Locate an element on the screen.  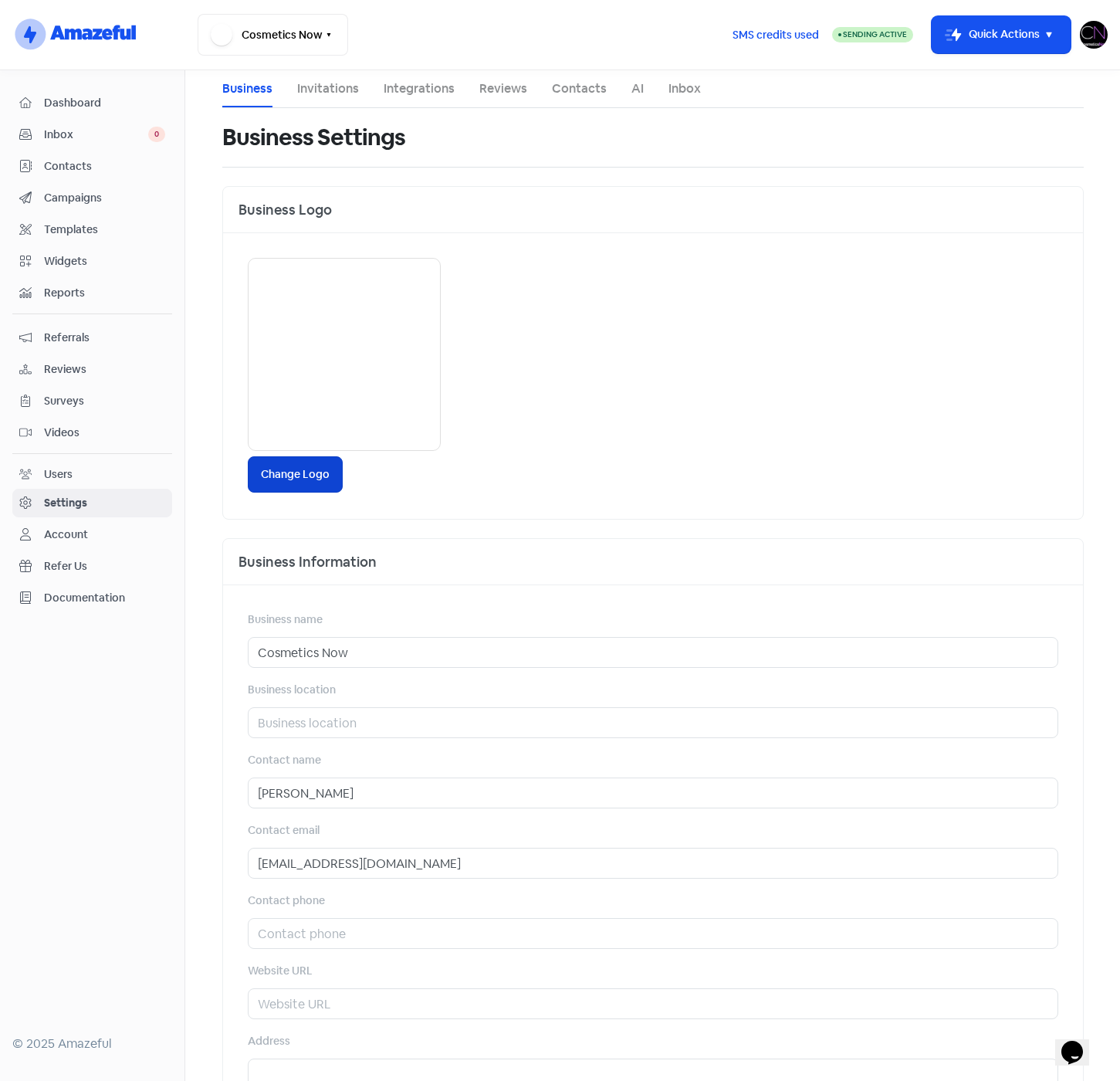
span: Reports is located at coordinates (104, 292).